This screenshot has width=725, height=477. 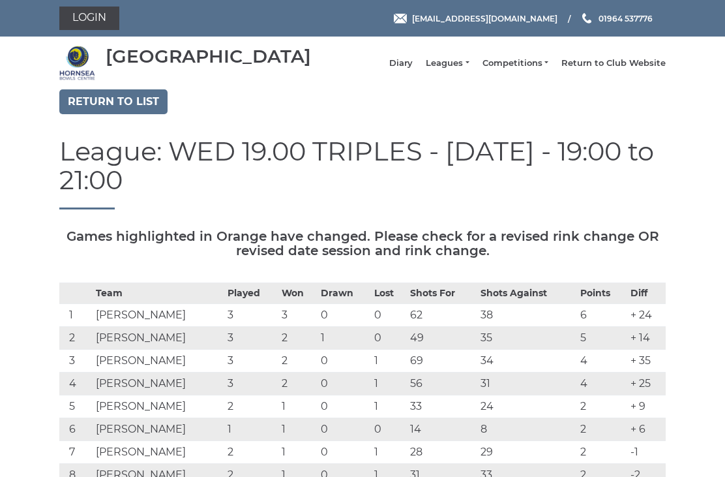 I want to click on a: Phone us 01964 537776, so click(x=616, y=18).